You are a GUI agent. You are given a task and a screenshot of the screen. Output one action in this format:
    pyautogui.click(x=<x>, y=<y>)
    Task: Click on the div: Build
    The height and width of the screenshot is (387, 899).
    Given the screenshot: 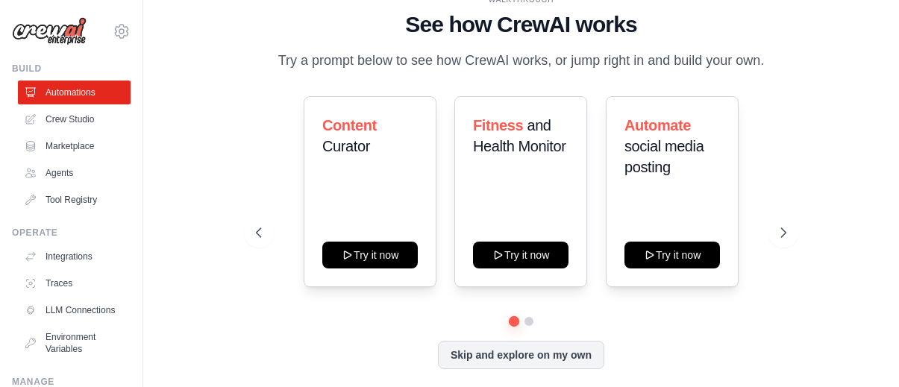 What is the action you would take?
    pyautogui.click(x=71, y=69)
    